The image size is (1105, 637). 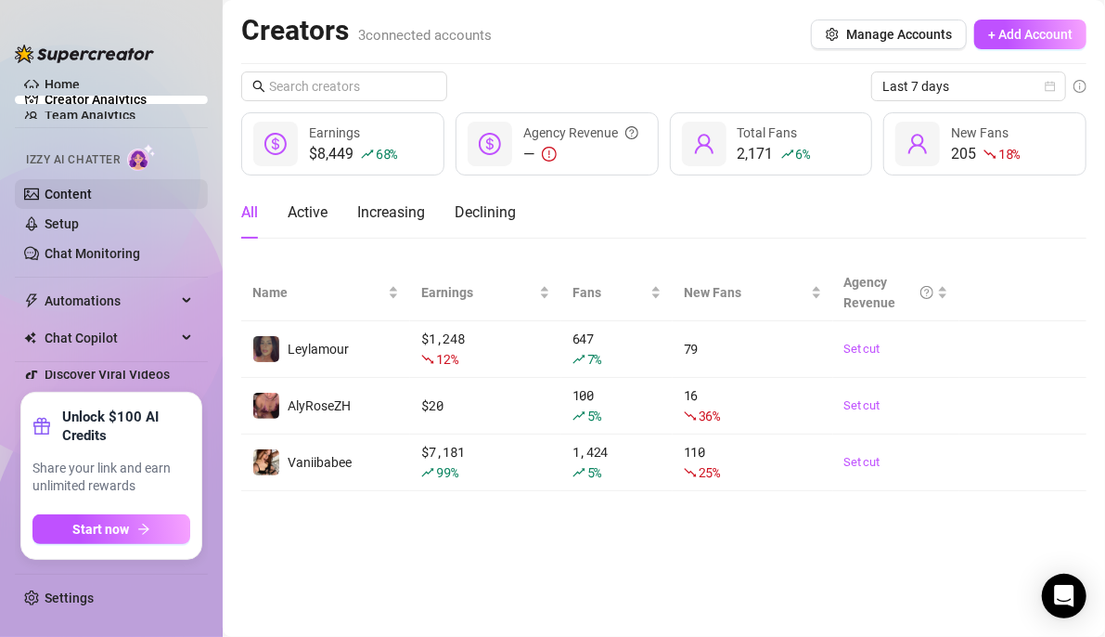 What do you see at coordinates (425, 35) in the screenshot?
I see `span: 3 connected accounts` at bounding box center [425, 35].